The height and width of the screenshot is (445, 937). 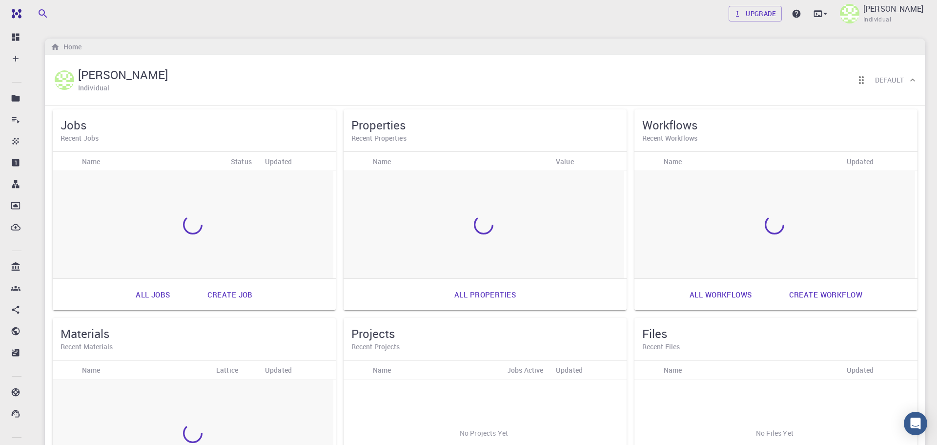 What do you see at coordinates (485, 333) in the screenshot?
I see `h5: Projects` at bounding box center [485, 333].